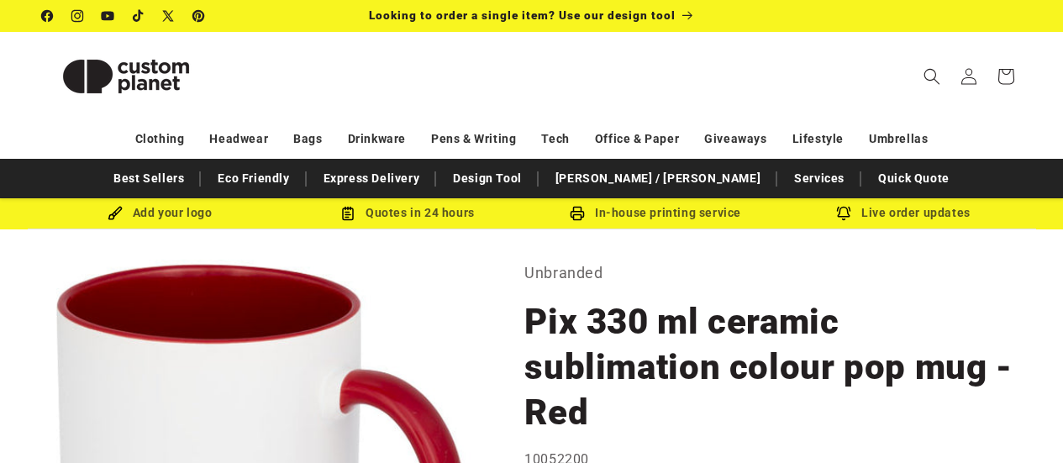 This screenshot has width=1063, height=463. What do you see at coordinates (160, 213) in the screenshot?
I see `div: Add your logo` at bounding box center [160, 213].